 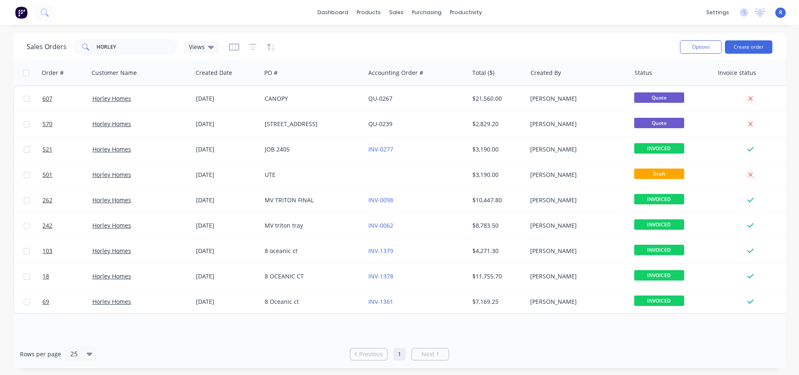 I want to click on div: Status, so click(x=643, y=73).